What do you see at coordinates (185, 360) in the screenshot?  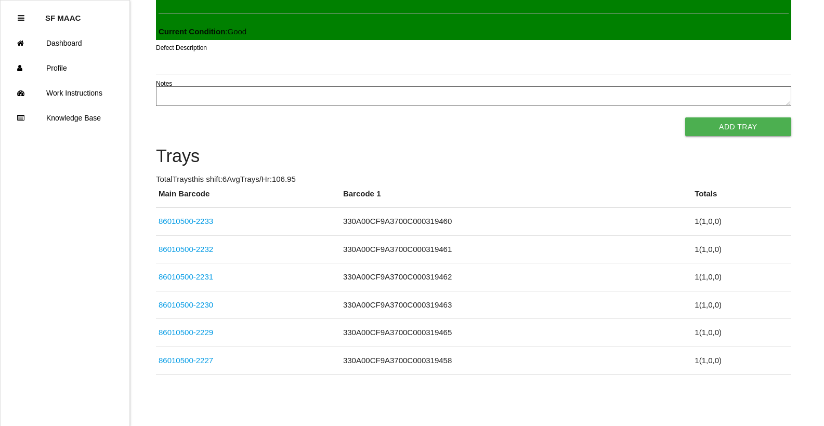 I see `a: 86010500-2227` at bounding box center [185, 360].